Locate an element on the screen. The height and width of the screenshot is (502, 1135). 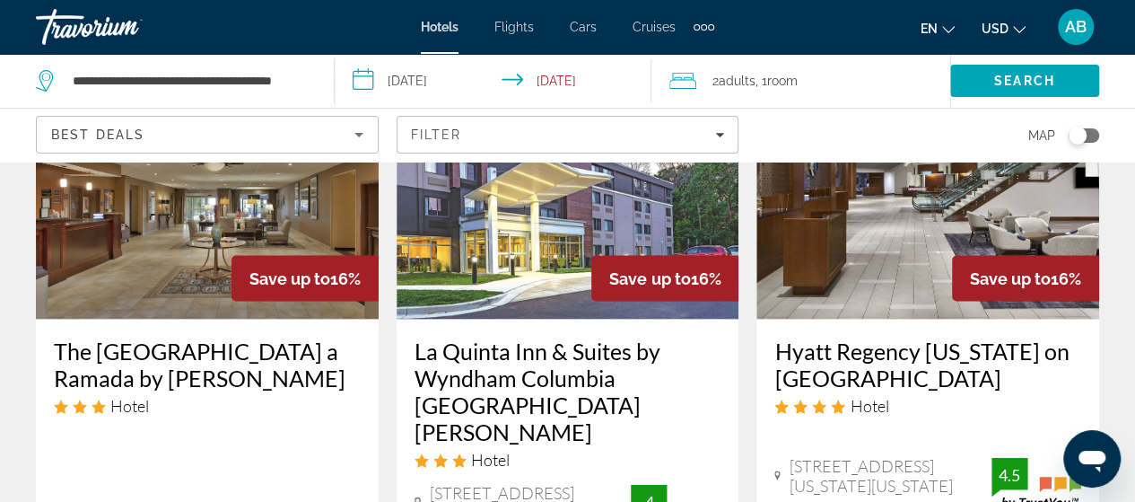
a: La Quinta Inn & Suites by Wyndham Columbia Fort Meade is located at coordinates (568, 175).